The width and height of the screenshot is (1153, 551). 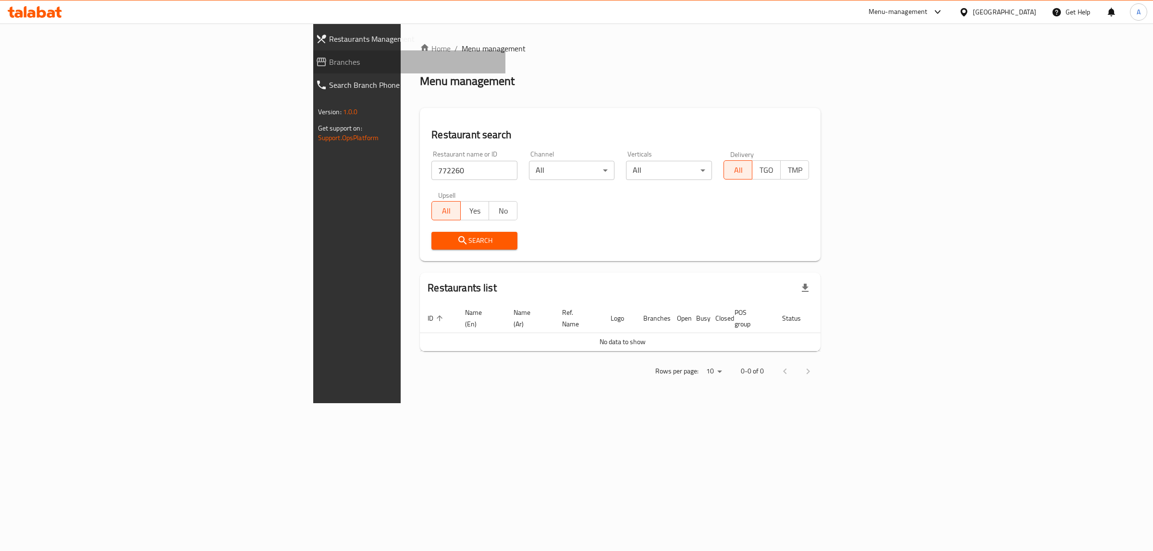 What do you see at coordinates (742, 154) in the screenshot?
I see `label: Delivery` at bounding box center [742, 154].